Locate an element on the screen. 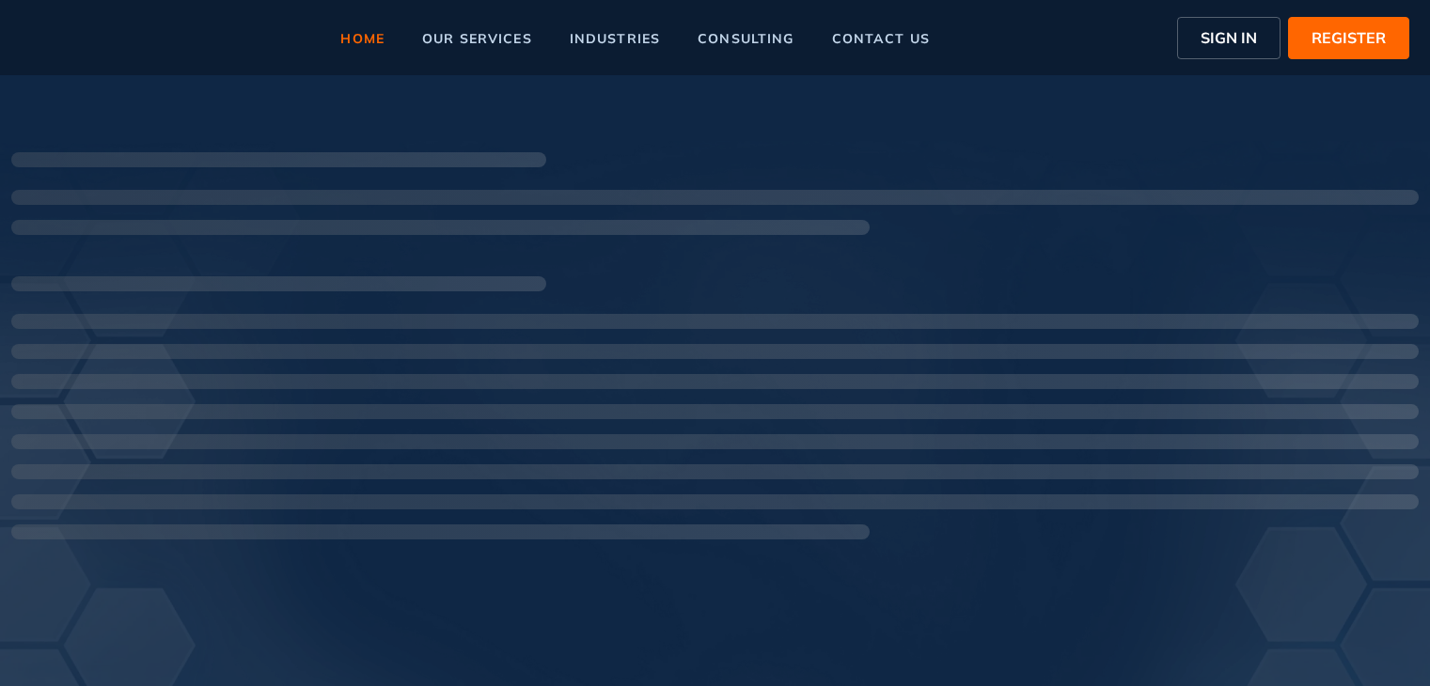 The height and width of the screenshot is (686, 1430). span: our services is located at coordinates (477, 39).